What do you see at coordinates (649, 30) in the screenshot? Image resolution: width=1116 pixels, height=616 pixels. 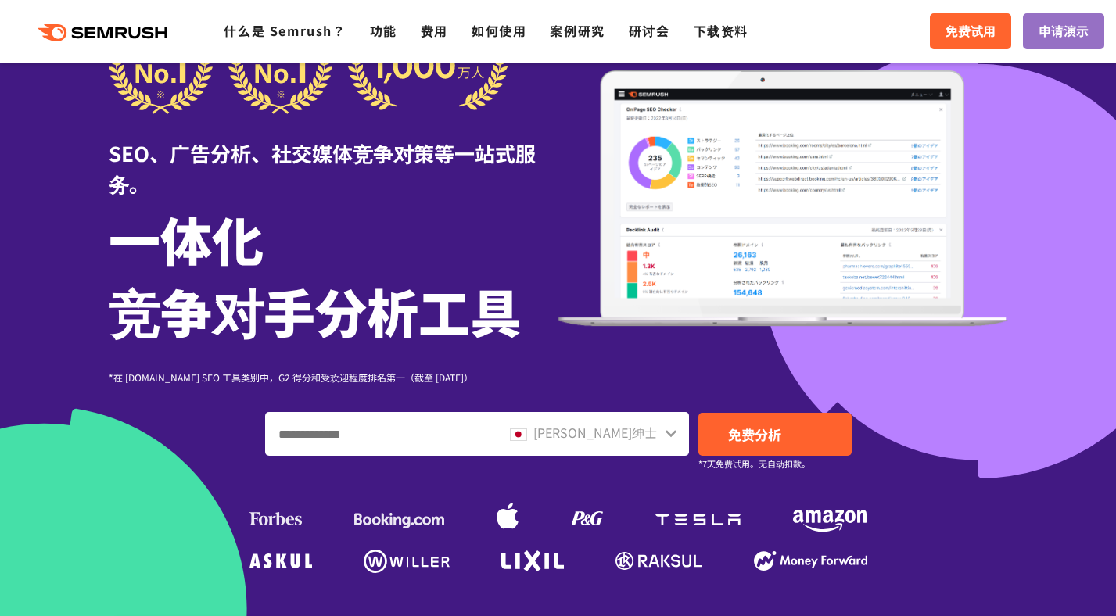 I see `a: 研讨会` at bounding box center [649, 30].